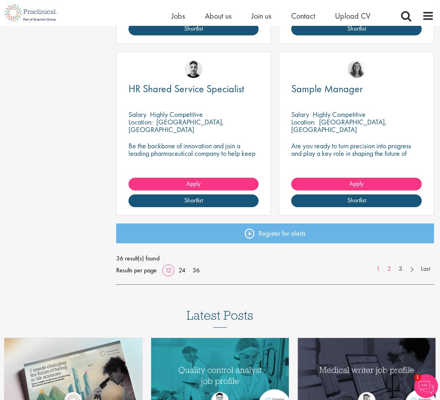 This screenshot has width=440, height=400. What do you see at coordinates (303, 16) in the screenshot?
I see `a: Contact` at bounding box center [303, 16].